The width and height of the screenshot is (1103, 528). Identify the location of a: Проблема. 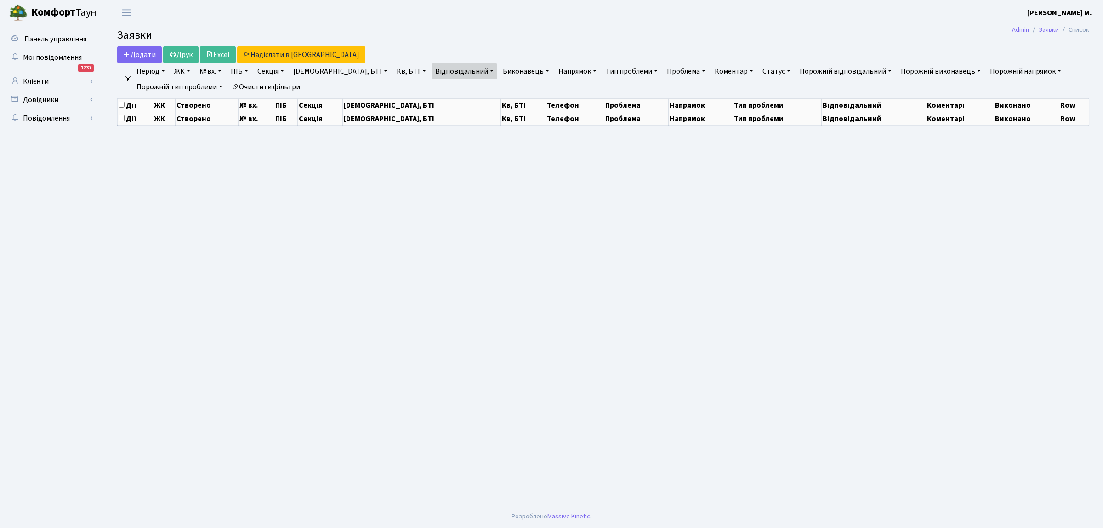
(686, 71).